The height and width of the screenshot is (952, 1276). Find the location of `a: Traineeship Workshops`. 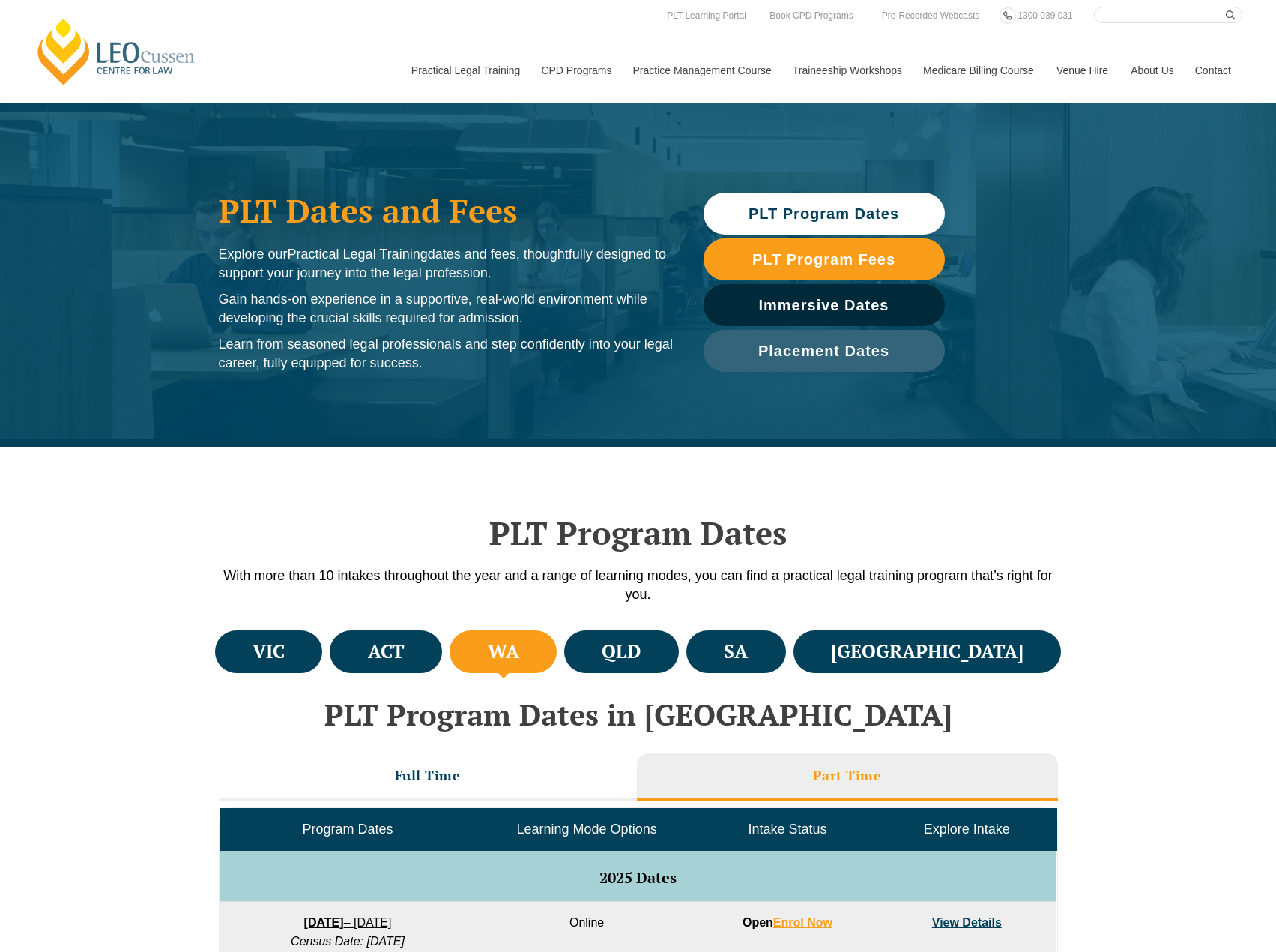

a: Traineeship Workshops is located at coordinates (847, 71).